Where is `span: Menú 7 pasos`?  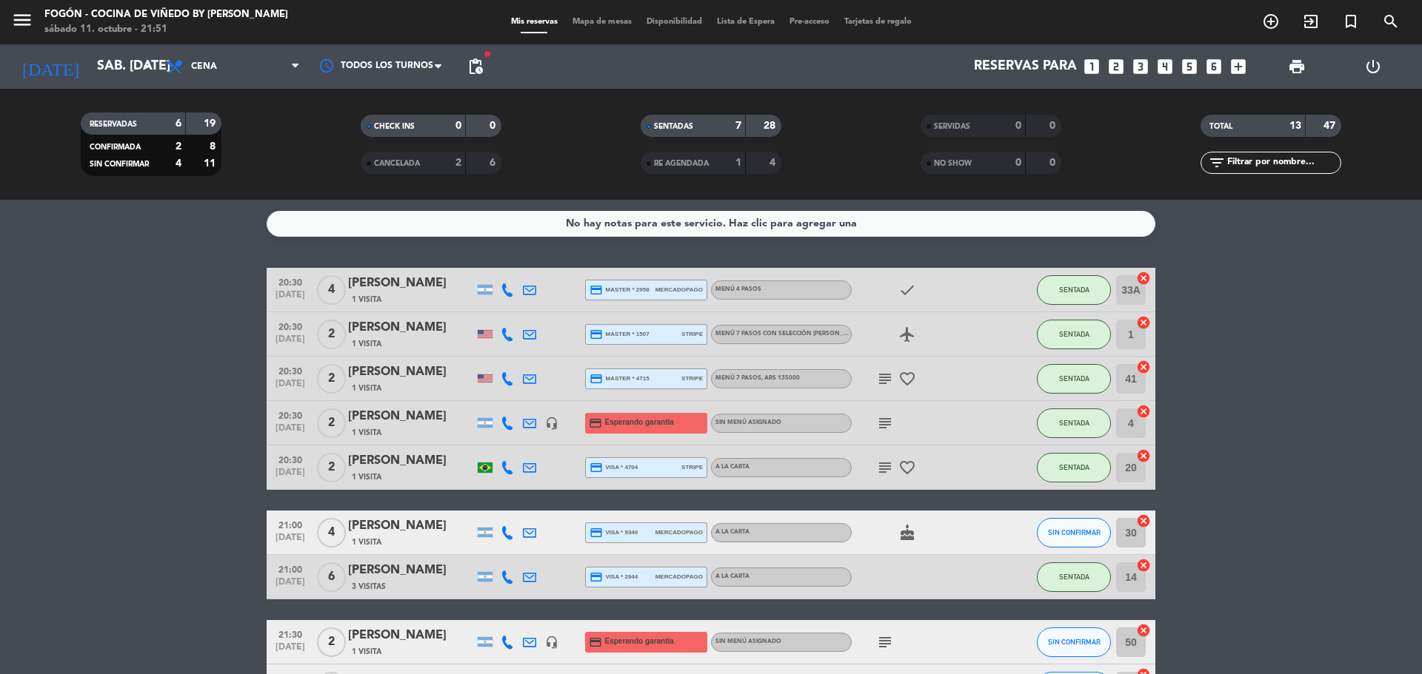
span: Menú 7 pasos is located at coordinates (757, 378).